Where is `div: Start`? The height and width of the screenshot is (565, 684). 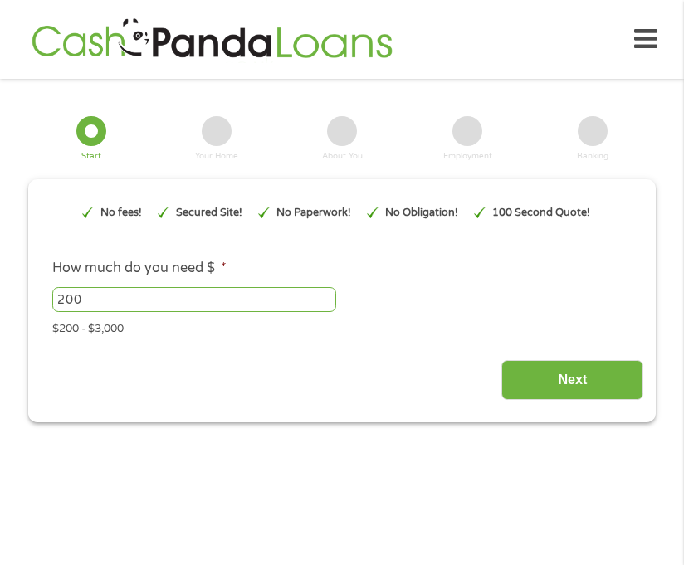
div: Start is located at coordinates (91, 157).